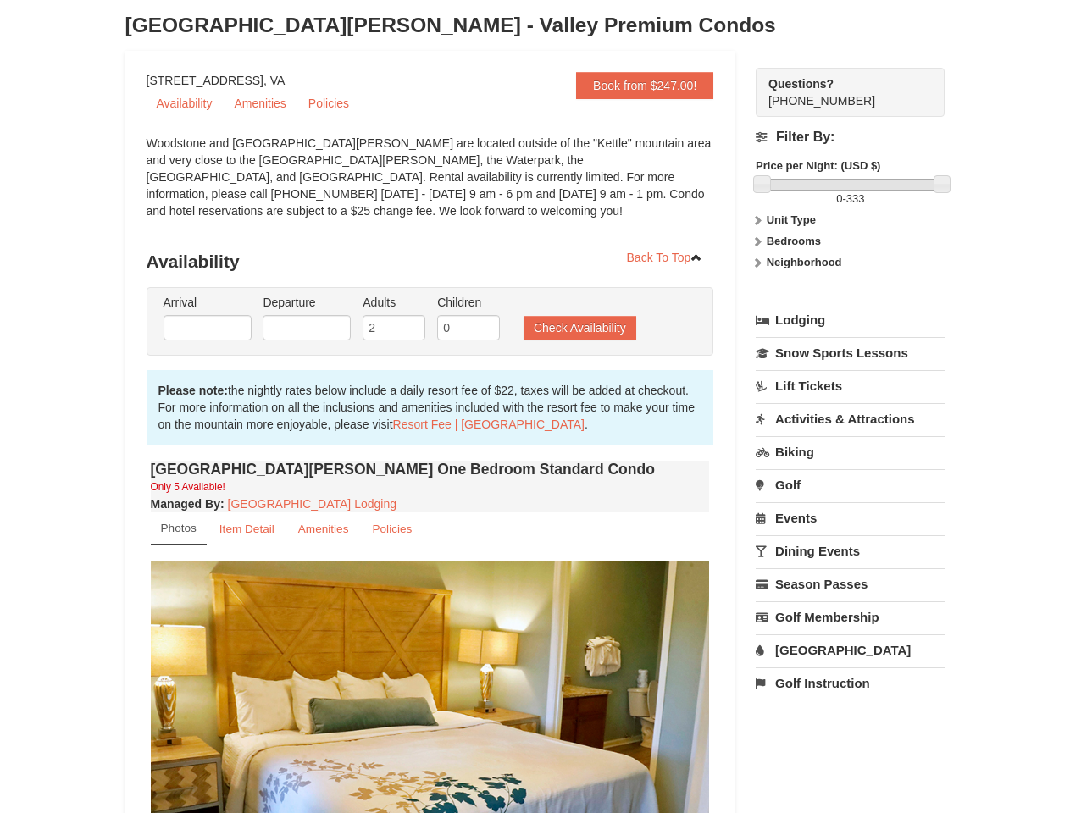 The height and width of the screenshot is (813, 1070). I want to click on a: Golf Membership, so click(850, 617).